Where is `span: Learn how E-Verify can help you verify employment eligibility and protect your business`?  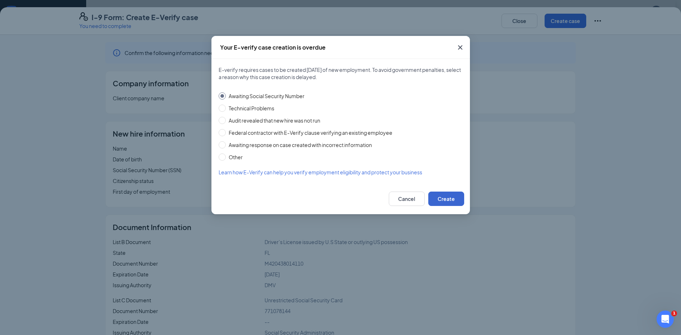
span: Learn how E-Verify can help you verify employment eligibility and protect your business is located at coordinates (320, 172).